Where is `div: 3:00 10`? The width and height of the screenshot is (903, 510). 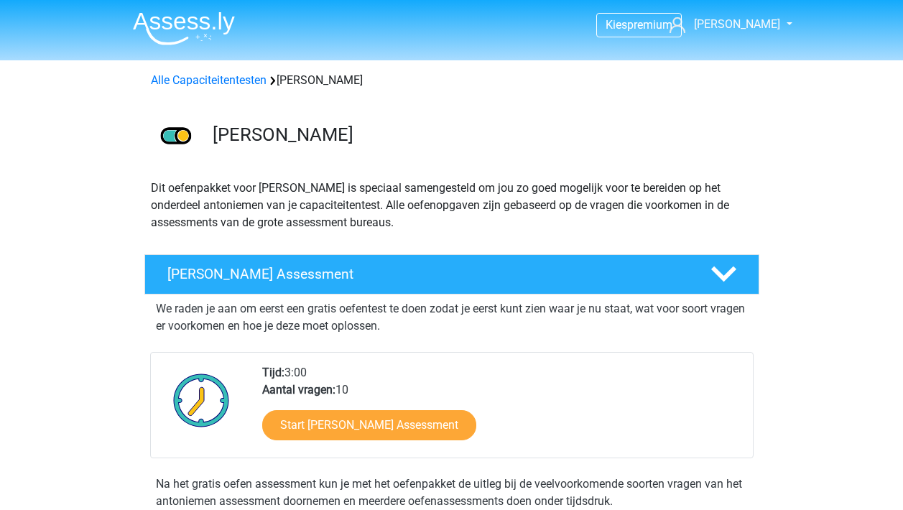
div: 3:00 10 is located at coordinates (501, 411).